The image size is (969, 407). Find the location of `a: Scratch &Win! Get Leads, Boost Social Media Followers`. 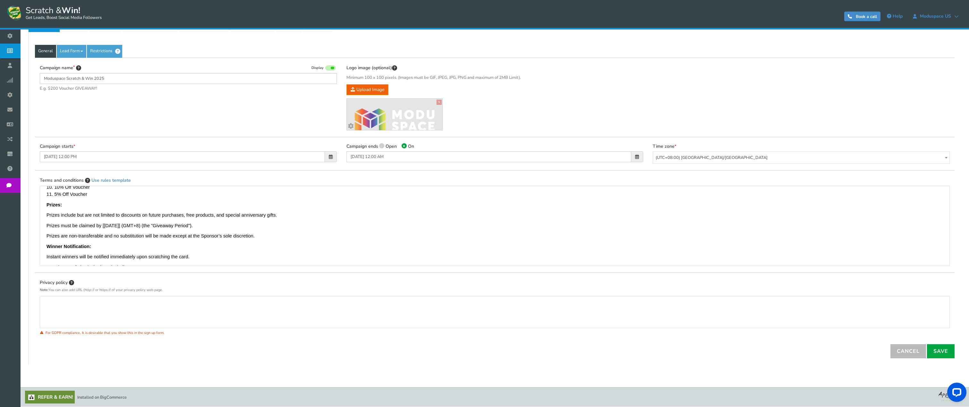

a: Scratch &Win! Get Leads, Boost Social Media Followers is located at coordinates (54, 13).